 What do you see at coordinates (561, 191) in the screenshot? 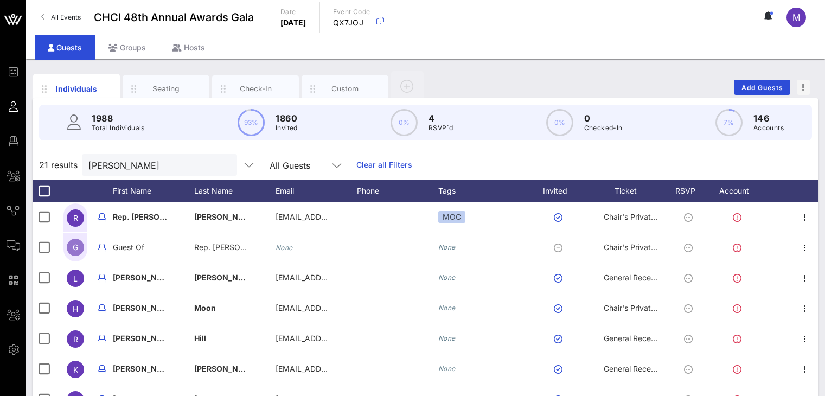
I see `div: Invited` at bounding box center [561, 191].